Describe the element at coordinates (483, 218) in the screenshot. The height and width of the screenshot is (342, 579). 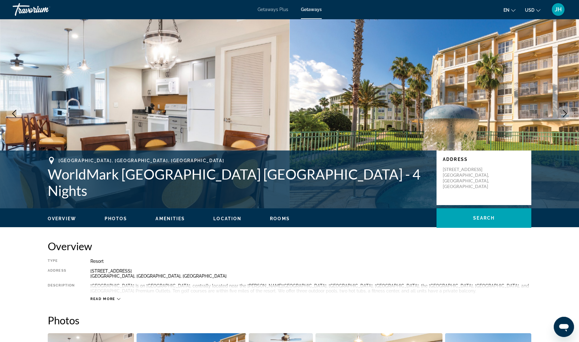
I see `span: Search` at that location.